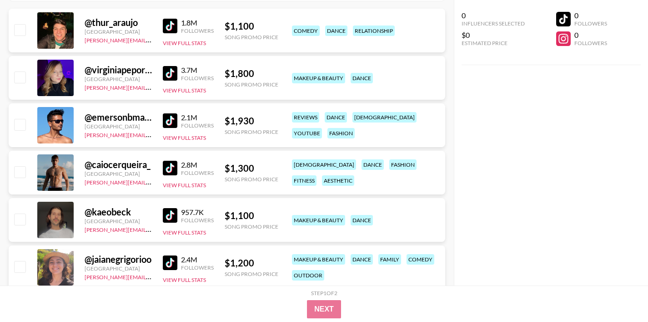 Image resolution: width=648 pixels, height=322 pixels. Describe the element at coordinates (304, 180) in the screenshot. I see `div: fitness` at that location.